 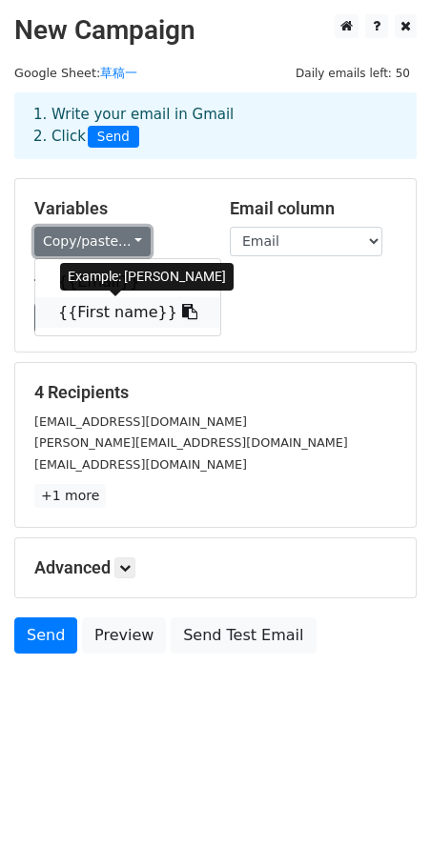 I want to click on a: {{First name}}, so click(x=128, y=312).